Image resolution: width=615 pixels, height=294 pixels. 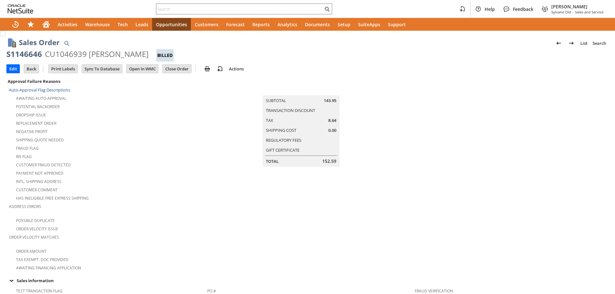 I want to click on a: Setup, so click(x=344, y=24).